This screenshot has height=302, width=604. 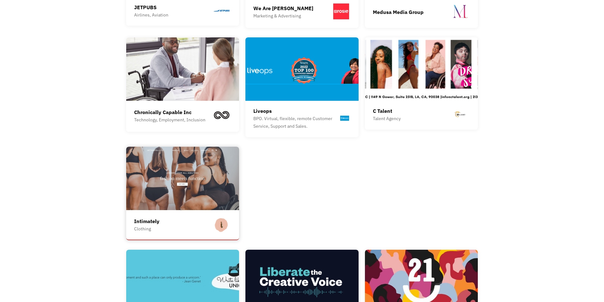 What do you see at coordinates (170, 120) in the screenshot?
I see `div: Technology, Employment, Inclusion` at bounding box center [170, 120].